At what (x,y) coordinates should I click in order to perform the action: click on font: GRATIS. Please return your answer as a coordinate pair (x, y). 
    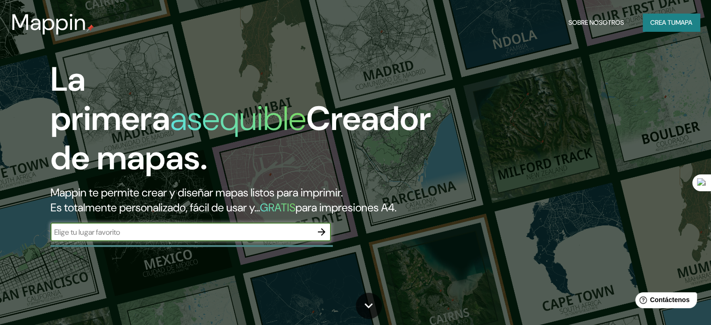
    Looking at the image, I should click on (278, 207).